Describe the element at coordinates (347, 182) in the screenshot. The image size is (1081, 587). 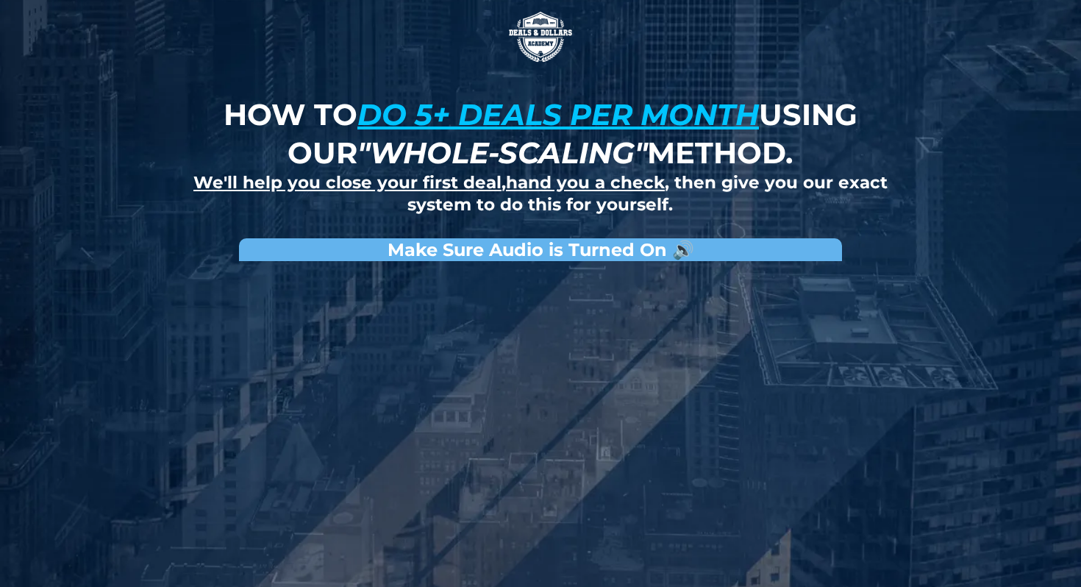
I see `u: We'll help you close your first deal` at that location.